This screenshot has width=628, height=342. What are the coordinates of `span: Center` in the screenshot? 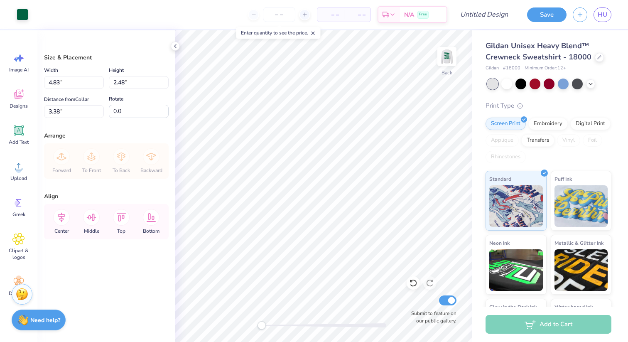 It's located at (61, 231).